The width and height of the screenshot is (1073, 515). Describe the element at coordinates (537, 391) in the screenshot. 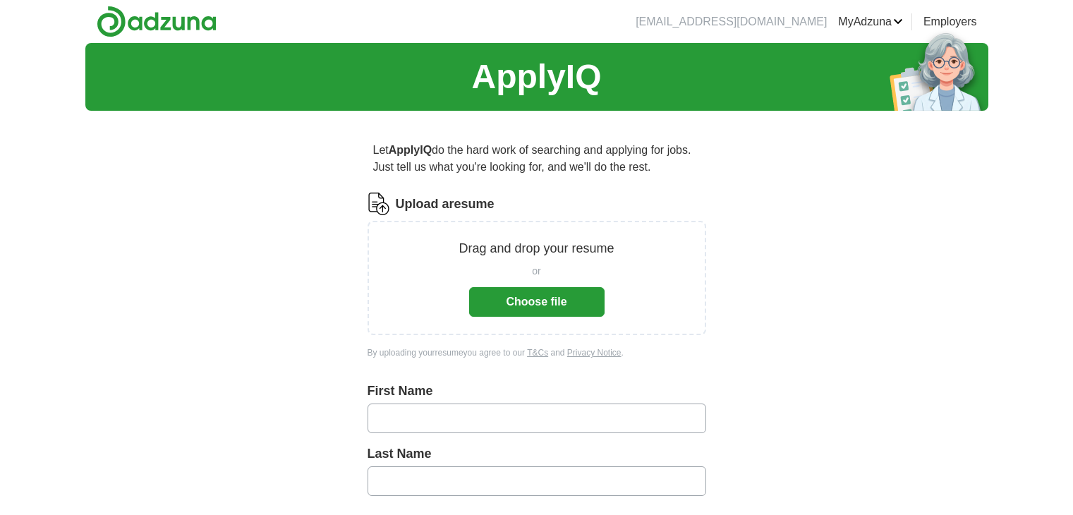

I see `label: First Name` at that location.